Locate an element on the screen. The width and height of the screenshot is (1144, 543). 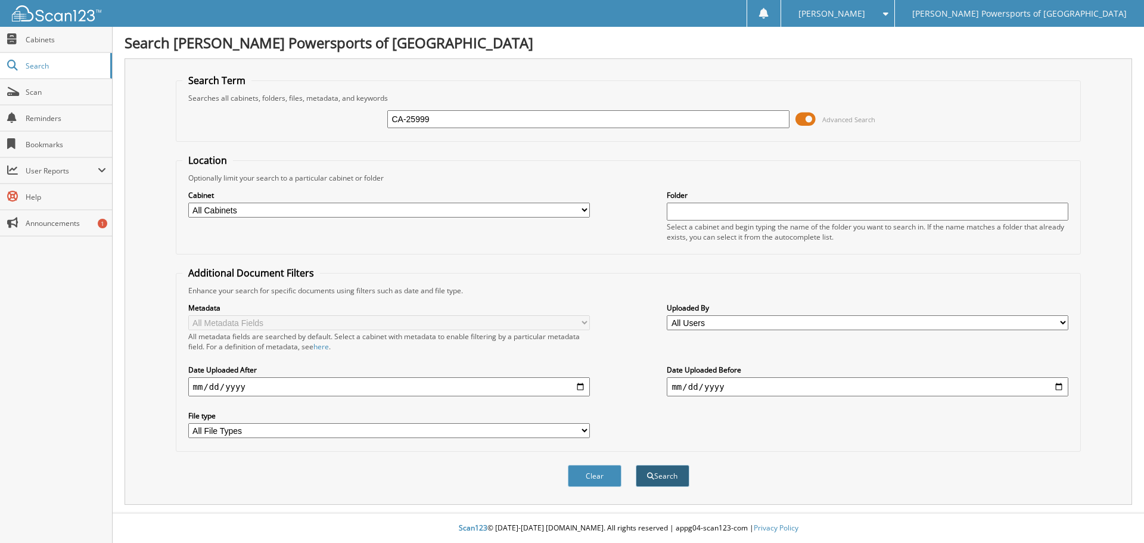
label: Folder is located at coordinates (867, 195).